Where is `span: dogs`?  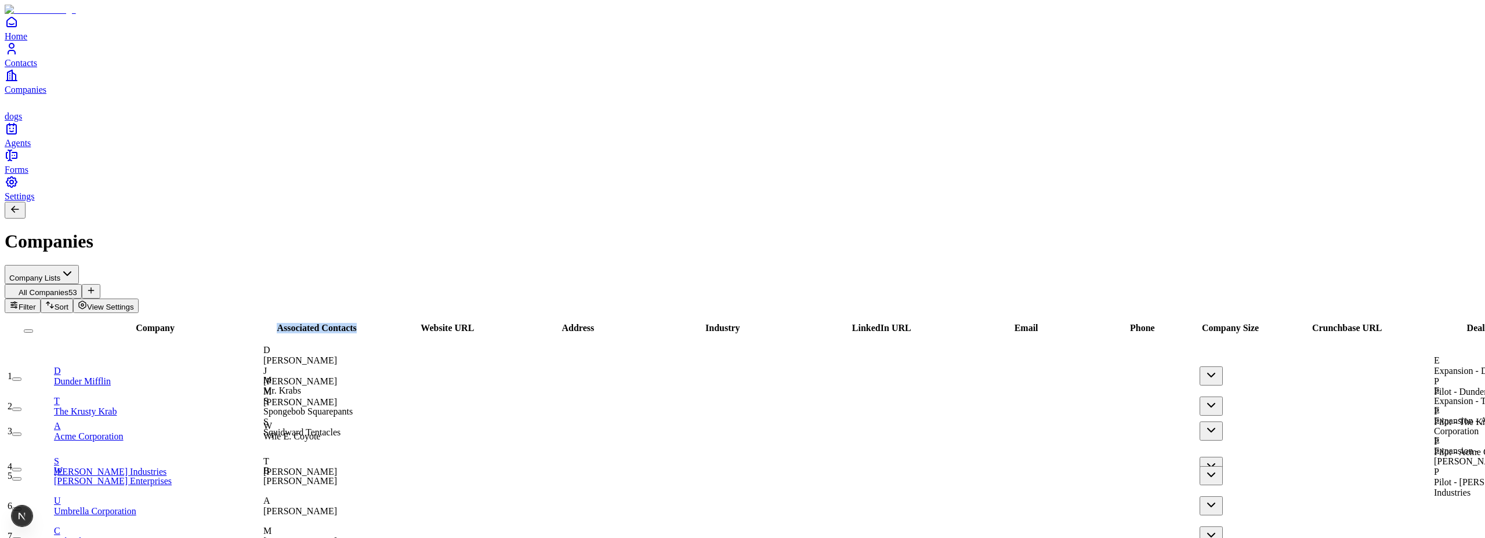 span: dogs is located at coordinates (13, 116).